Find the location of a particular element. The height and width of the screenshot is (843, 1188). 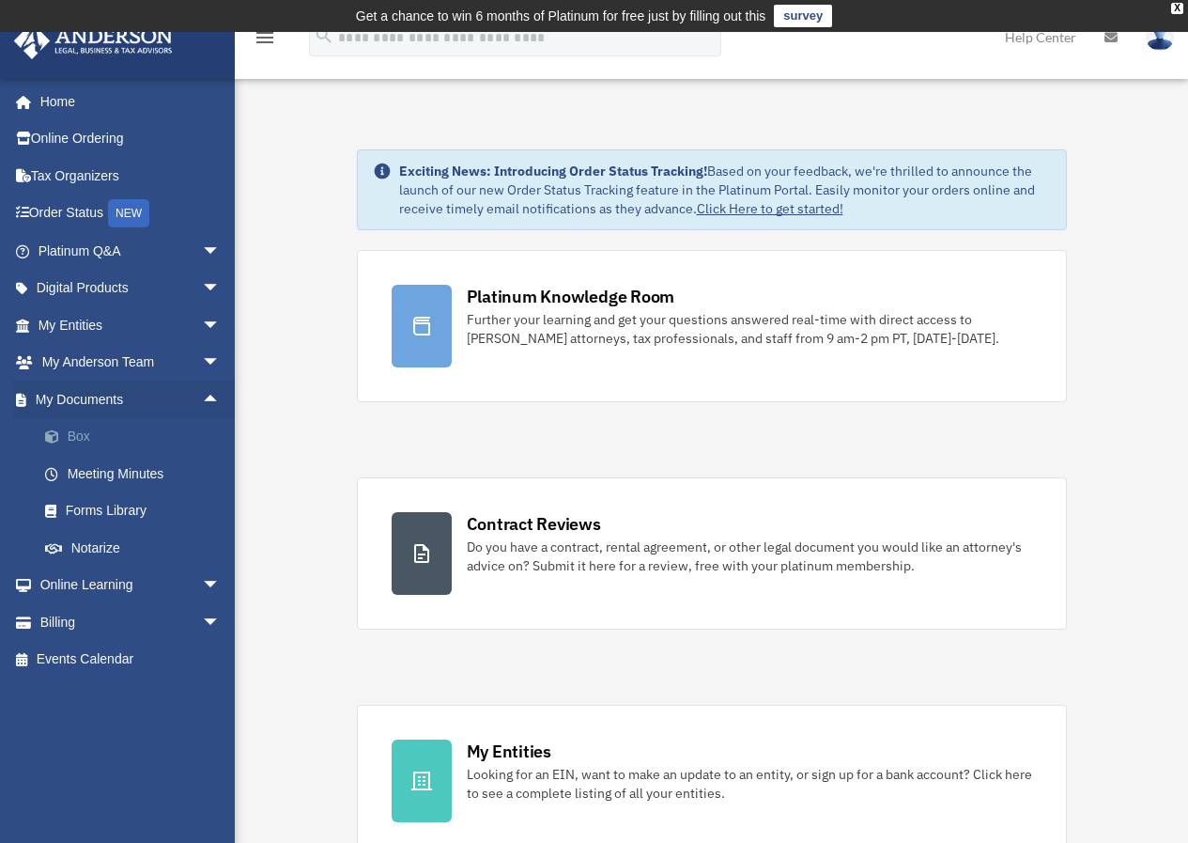

div: Platinum Knowledge Room is located at coordinates (571, 296).